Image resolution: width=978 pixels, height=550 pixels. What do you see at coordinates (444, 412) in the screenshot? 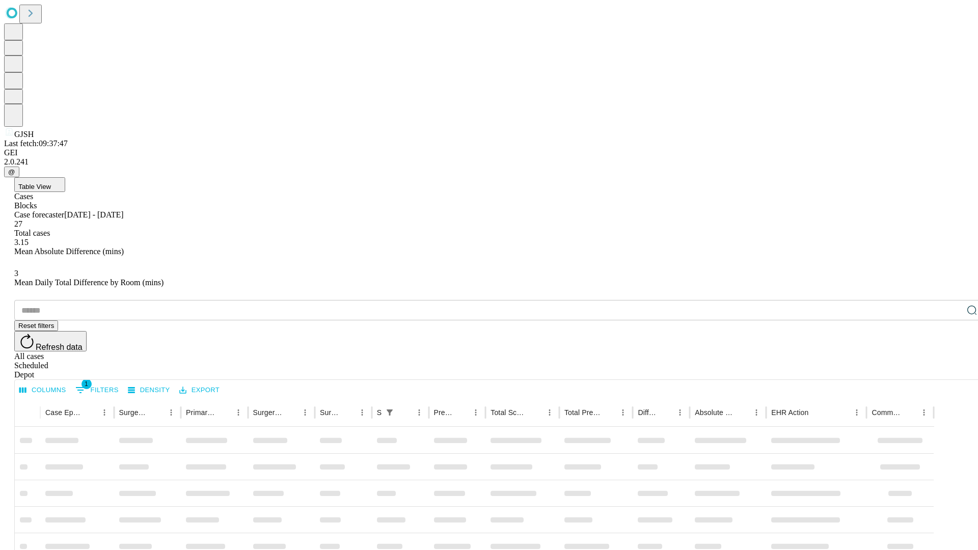
I see `div: Predicted In Room Duration` at bounding box center [444, 412].